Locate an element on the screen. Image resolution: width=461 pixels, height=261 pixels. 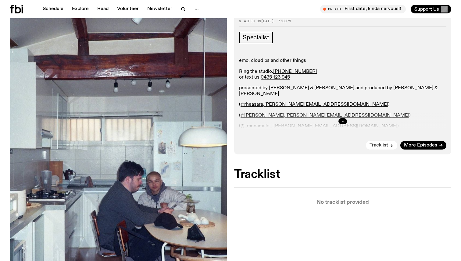
a: More Episodes is located at coordinates (423, 145).